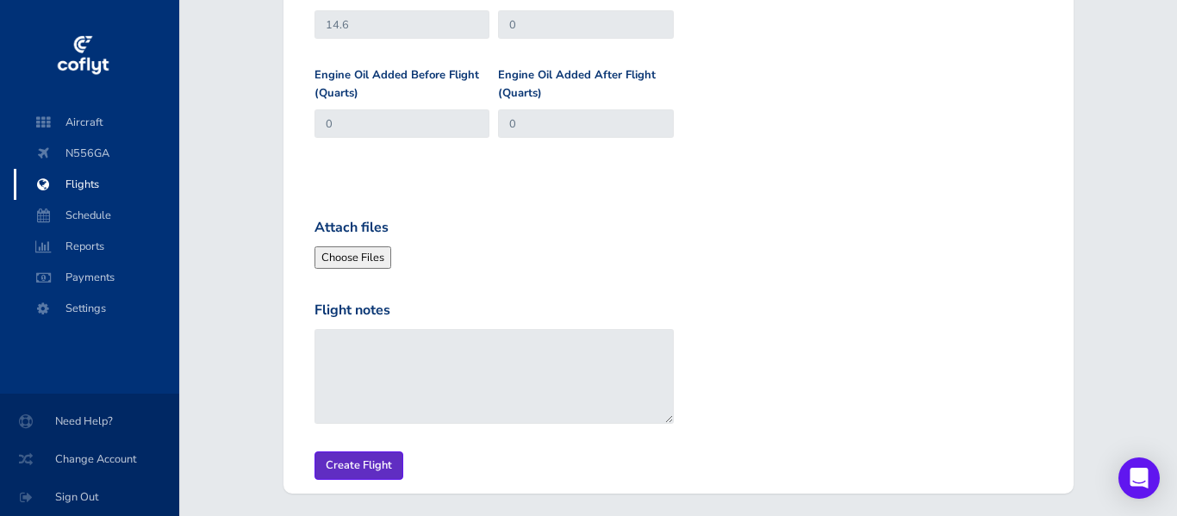  Describe the element at coordinates (96, 277) in the screenshot. I see `span: Payments` at that location.